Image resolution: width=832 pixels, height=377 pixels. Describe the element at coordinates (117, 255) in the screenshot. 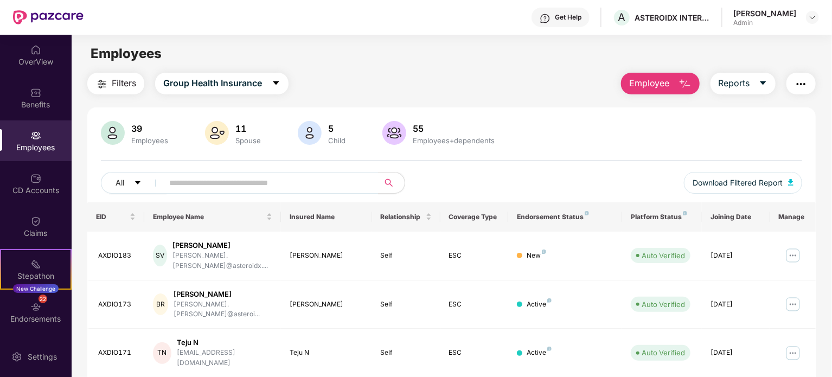

I see `div: AXDIO183` at that location.